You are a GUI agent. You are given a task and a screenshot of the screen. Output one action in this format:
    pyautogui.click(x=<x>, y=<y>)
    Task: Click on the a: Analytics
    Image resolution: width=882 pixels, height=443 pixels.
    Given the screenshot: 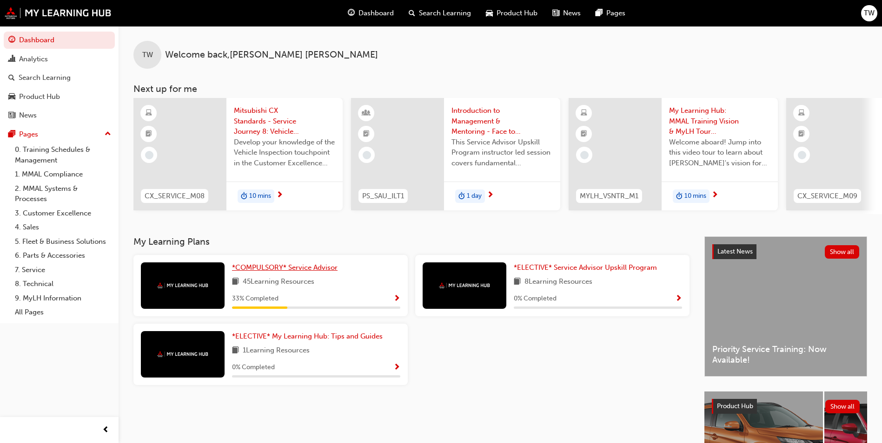 What is the action you would take?
    pyautogui.click(x=59, y=59)
    